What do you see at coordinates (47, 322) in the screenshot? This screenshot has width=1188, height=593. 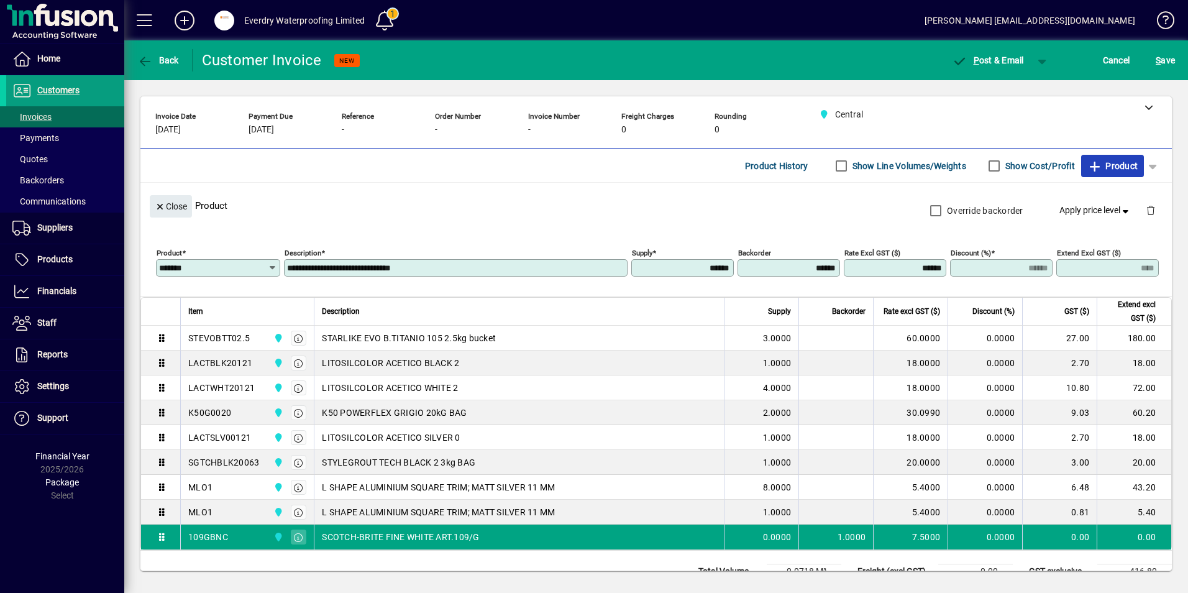 I see `span: Staff` at bounding box center [47, 322].